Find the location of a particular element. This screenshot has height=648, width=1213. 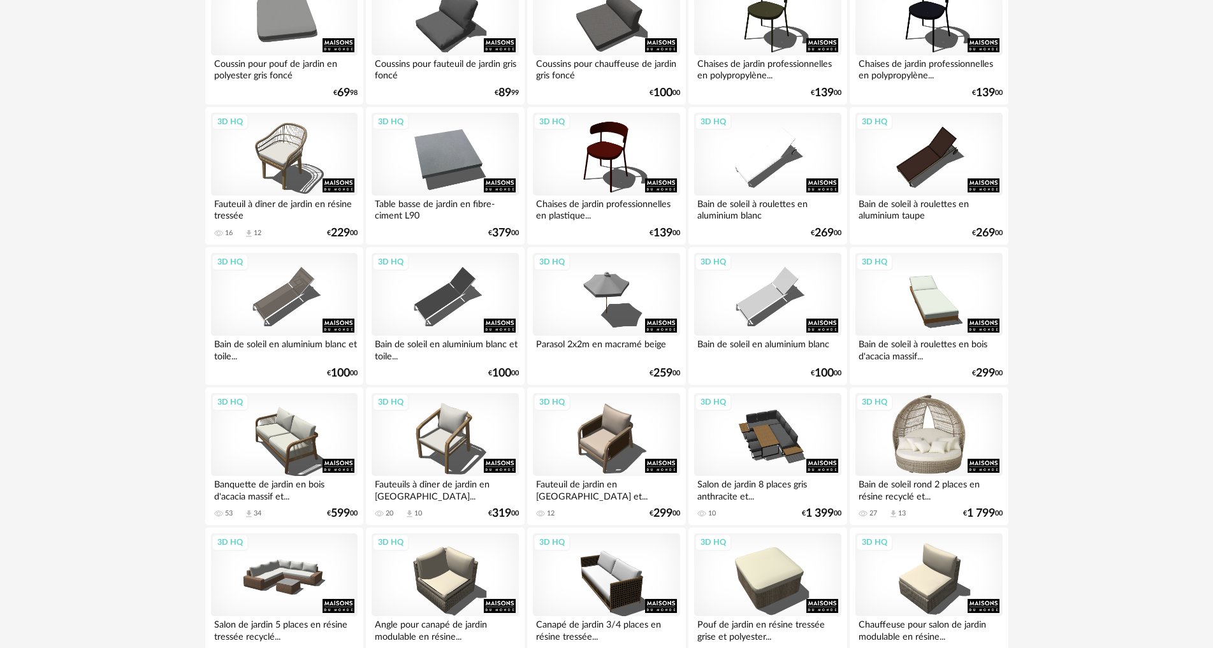

div: Pouf de jardin en résine tressée grise et polyester... is located at coordinates (767, 629).